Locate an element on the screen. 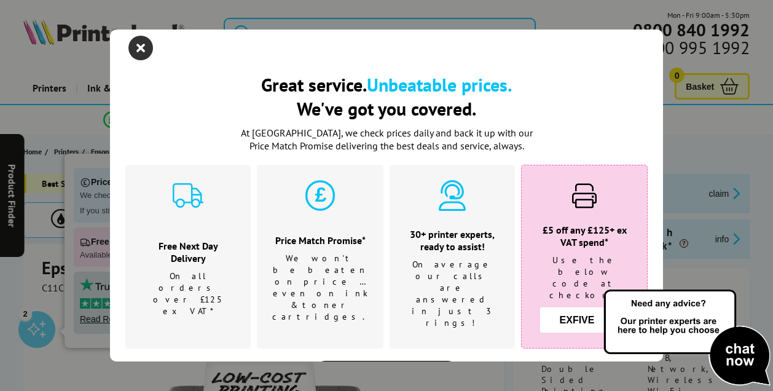 This screenshot has width=773, height=391. p: We won't be beaten on price …even on ink & toner cartridges. is located at coordinates (320, 288).